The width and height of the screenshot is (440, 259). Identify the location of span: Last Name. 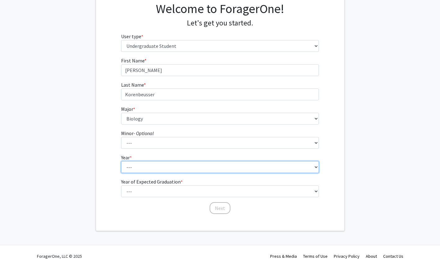
(132, 85).